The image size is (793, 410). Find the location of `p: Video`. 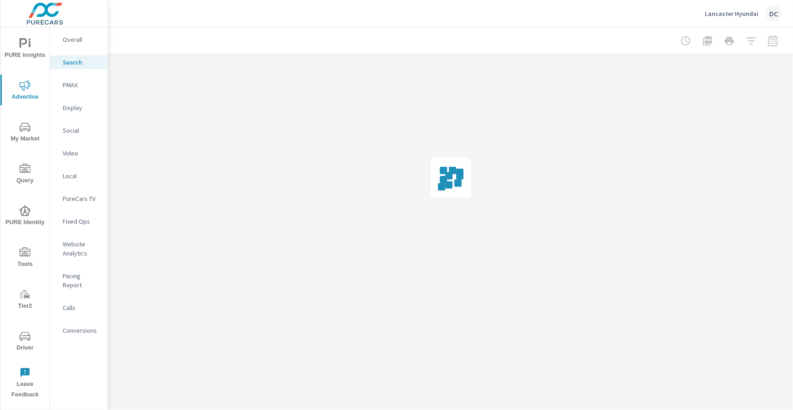

p: Video is located at coordinates (81, 153).